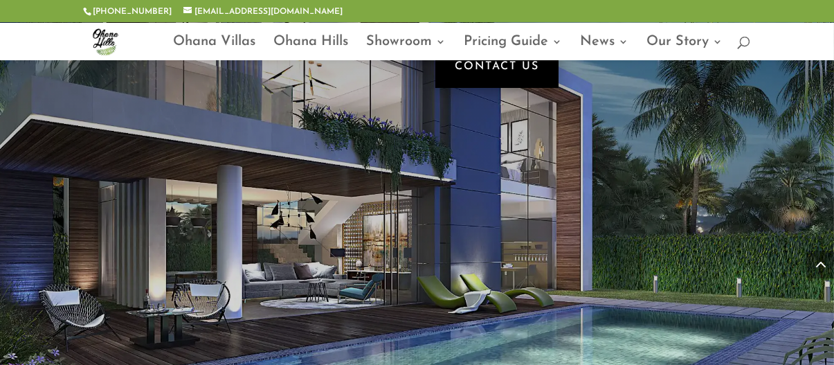 Image resolution: width=834 pixels, height=365 pixels. Describe the element at coordinates (685, 48) in the screenshot. I see `a: Our Story` at that location.